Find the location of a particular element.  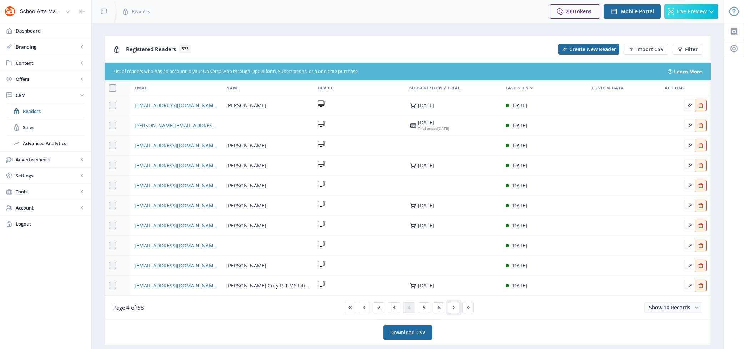

span: Tokens is located at coordinates (583, 11).